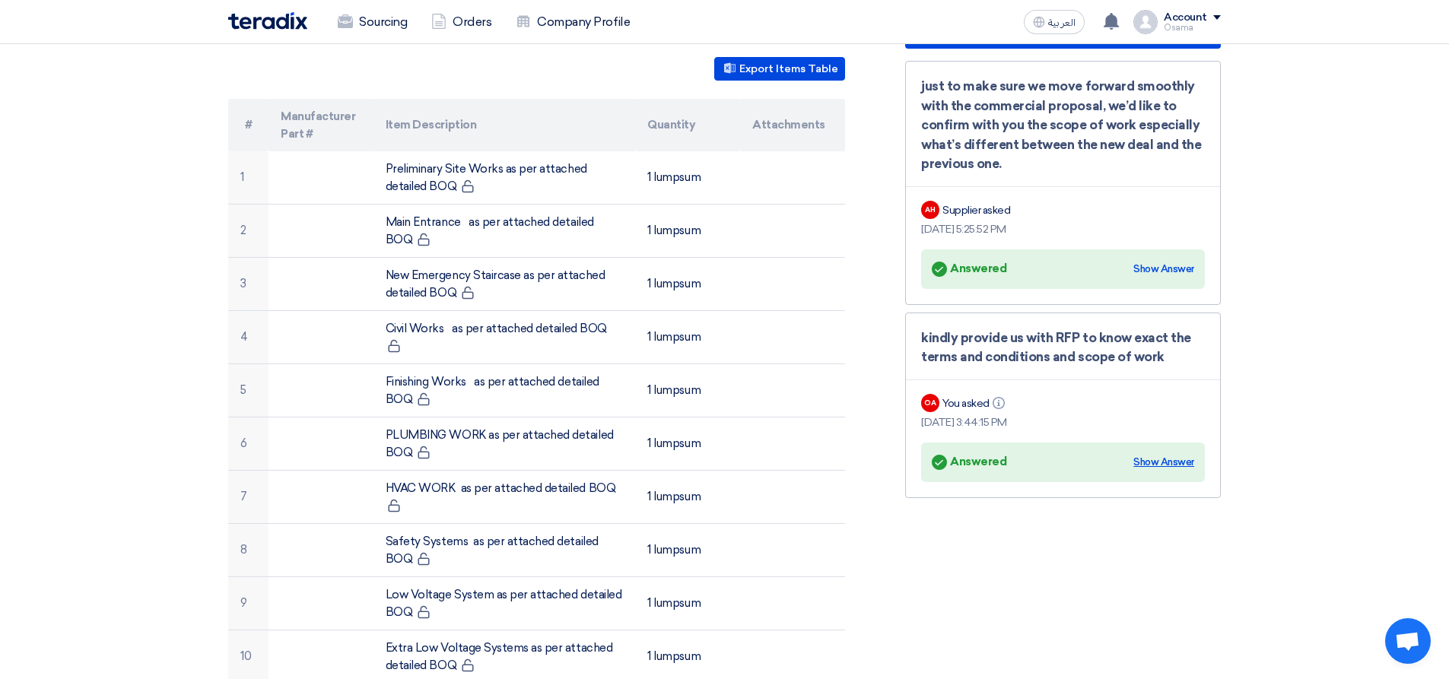 The image size is (1449, 679). Describe the element at coordinates (321, 125) in the screenshot. I see `th: Manufacturer Part #` at that location.